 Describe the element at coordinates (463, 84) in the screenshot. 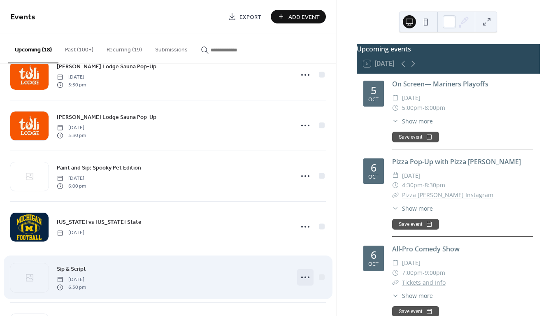

I see `div: On Screen— Mariners Playoffs` at that location.